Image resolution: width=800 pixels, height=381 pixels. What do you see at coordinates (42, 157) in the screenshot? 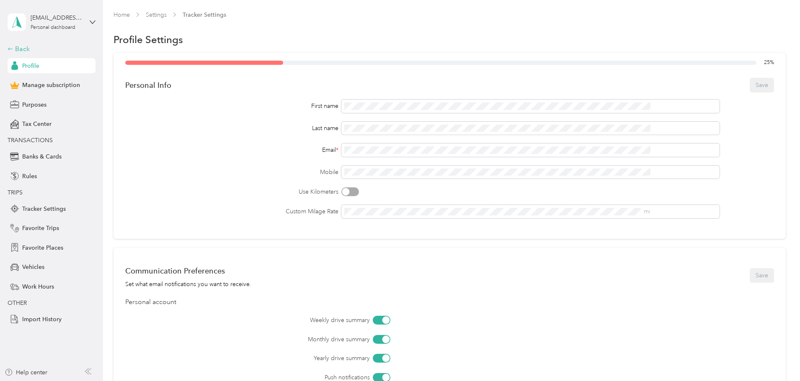
I see `span: Banks & Cards` at bounding box center [42, 157].